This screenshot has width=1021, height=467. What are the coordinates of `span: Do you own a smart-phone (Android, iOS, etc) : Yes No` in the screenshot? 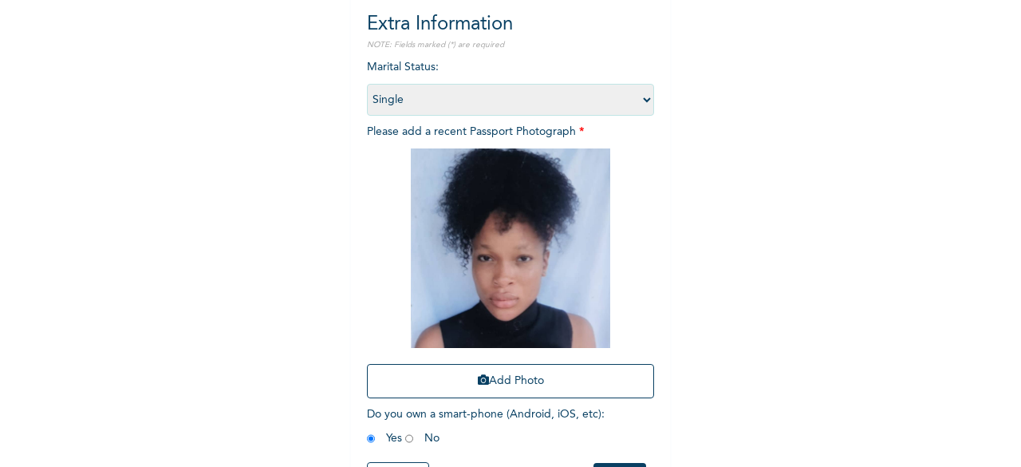 It's located at (486, 426).